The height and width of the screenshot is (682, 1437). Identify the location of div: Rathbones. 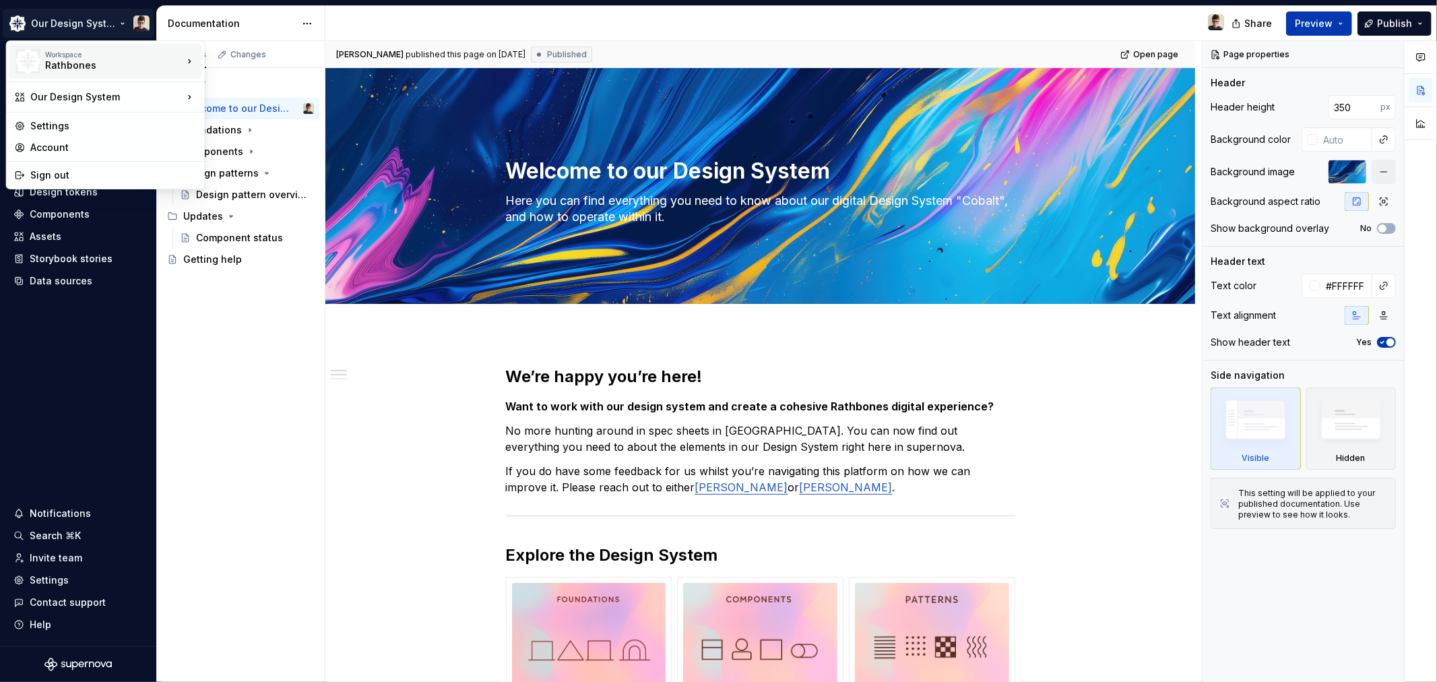
(102, 65).